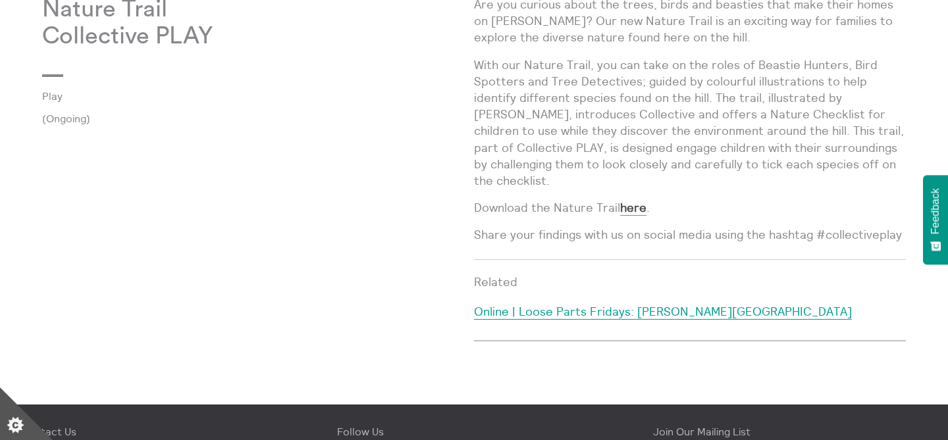 Image resolution: width=948 pixels, height=440 pixels. What do you see at coordinates (158, 432) in the screenshot?
I see `h4: Contact Us` at bounding box center [158, 432].